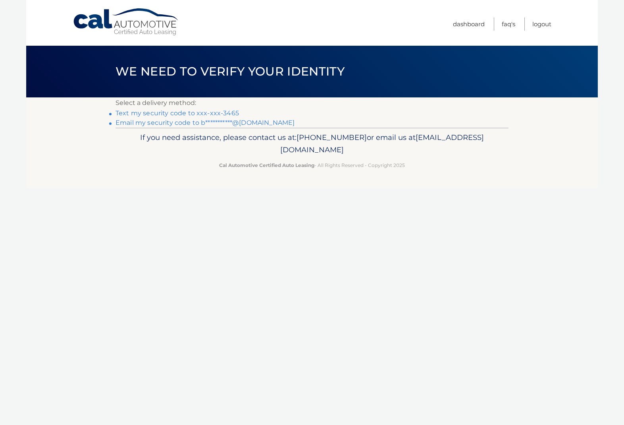 The height and width of the screenshot is (425, 624). What do you see at coordinates (312, 165) in the screenshot?
I see `p: - All Rights Reserved - Copyright 2025` at bounding box center [312, 165].